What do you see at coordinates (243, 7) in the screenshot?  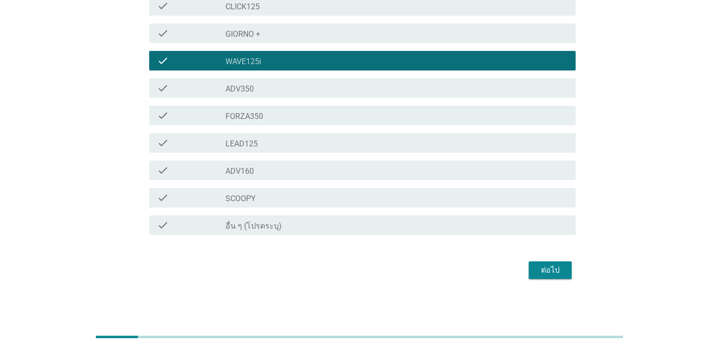 I see `label: CLICK125` at bounding box center [243, 7].